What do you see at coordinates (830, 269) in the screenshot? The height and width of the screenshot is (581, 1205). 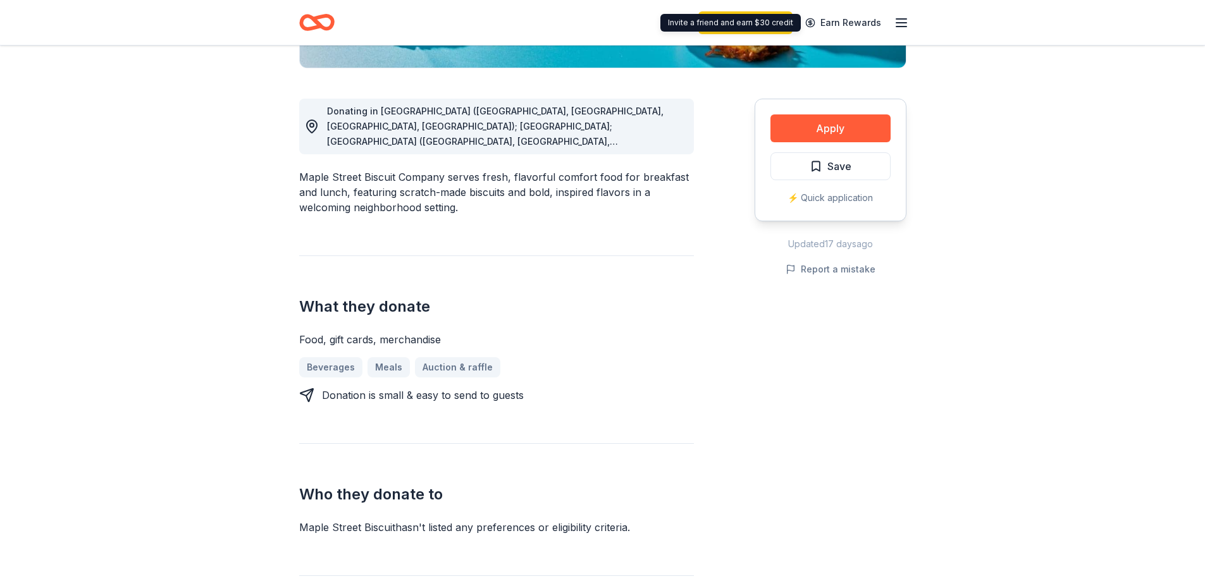 I see `button: Report a mistake` at bounding box center [830, 269].